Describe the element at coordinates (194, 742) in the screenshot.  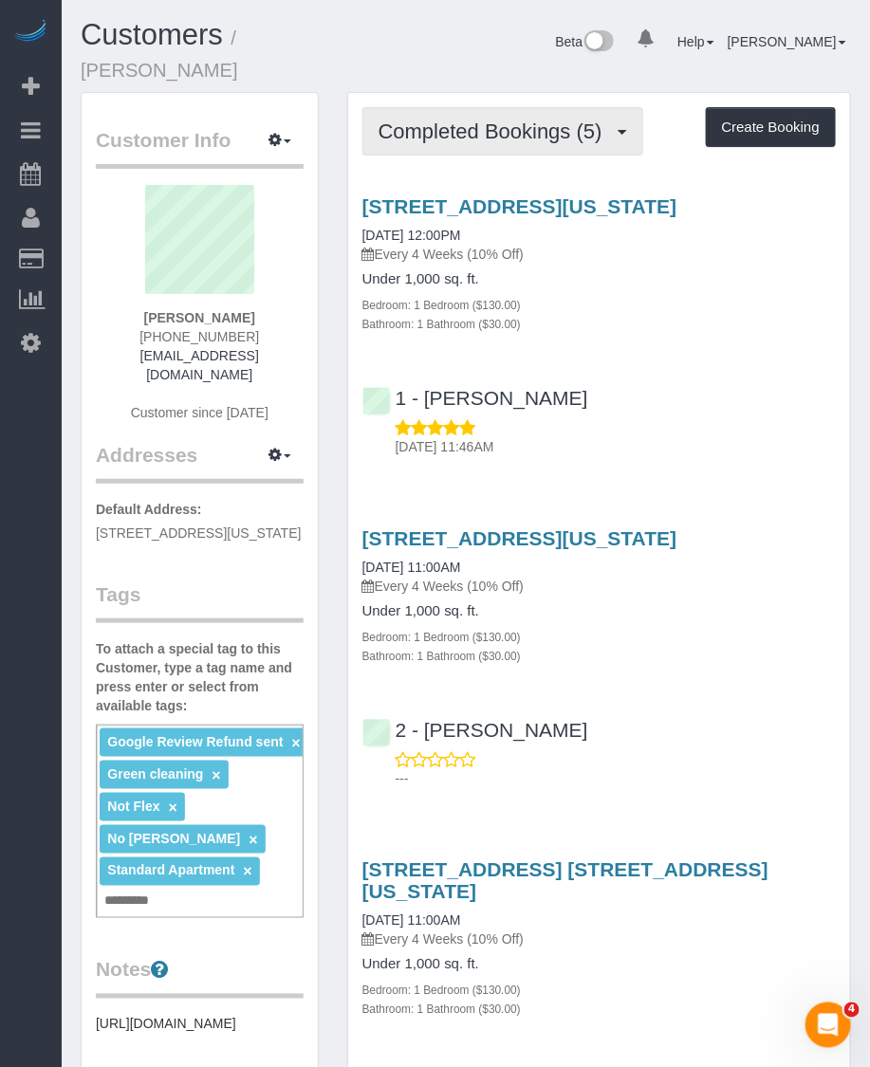
I see `span: Google Review Refund sent` at that location.